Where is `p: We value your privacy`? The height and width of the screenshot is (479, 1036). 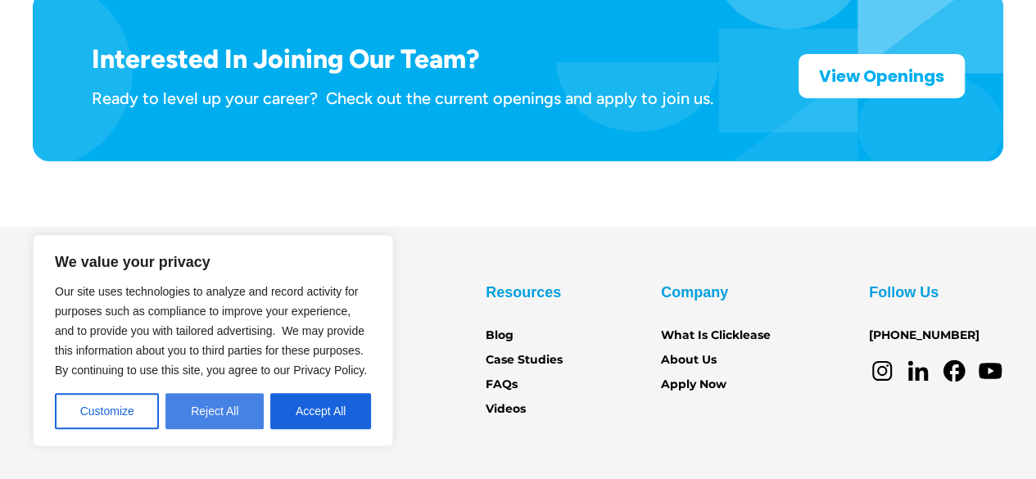
p: We value your privacy is located at coordinates (213, 262).